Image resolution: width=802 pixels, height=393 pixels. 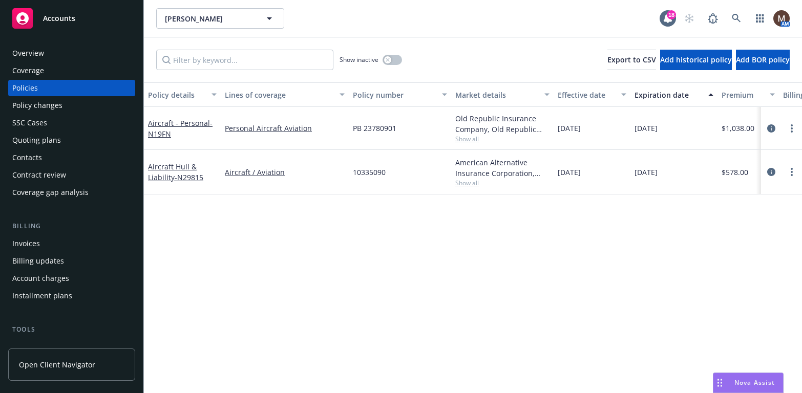 What do you see at coordinates (72, 158) in the screenshot?
I see `a: Contacts` at bounding box center [72, 158].